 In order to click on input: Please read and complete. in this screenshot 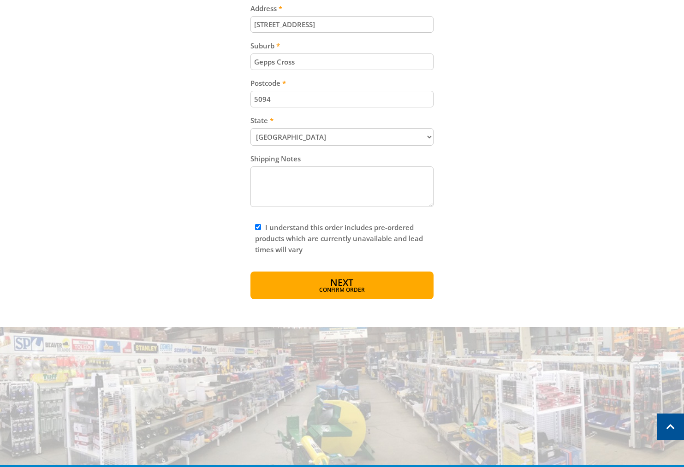, I will do `click(258, 227)`.